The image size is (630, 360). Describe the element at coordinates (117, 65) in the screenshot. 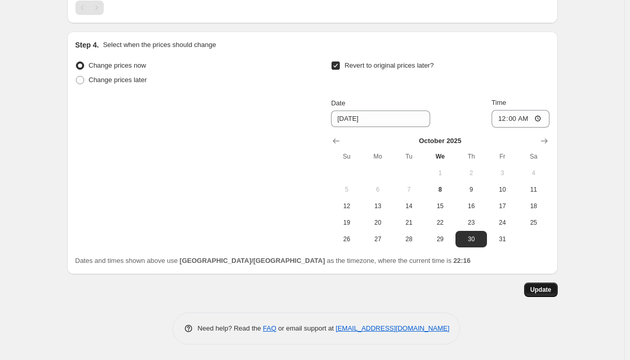

I see `span: Change prices now` at that location.